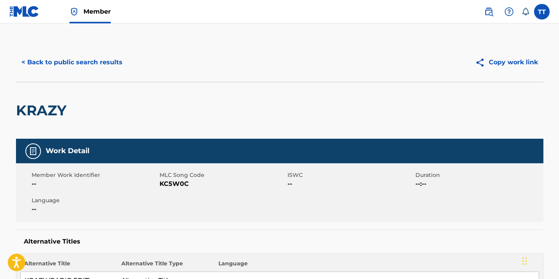 The width and height of the screenshot is (559, 279). What do you see at coordinates (280, 242) in the screenshot?
I see `h5: Alternative Titles` at bounding box center [280, 242].